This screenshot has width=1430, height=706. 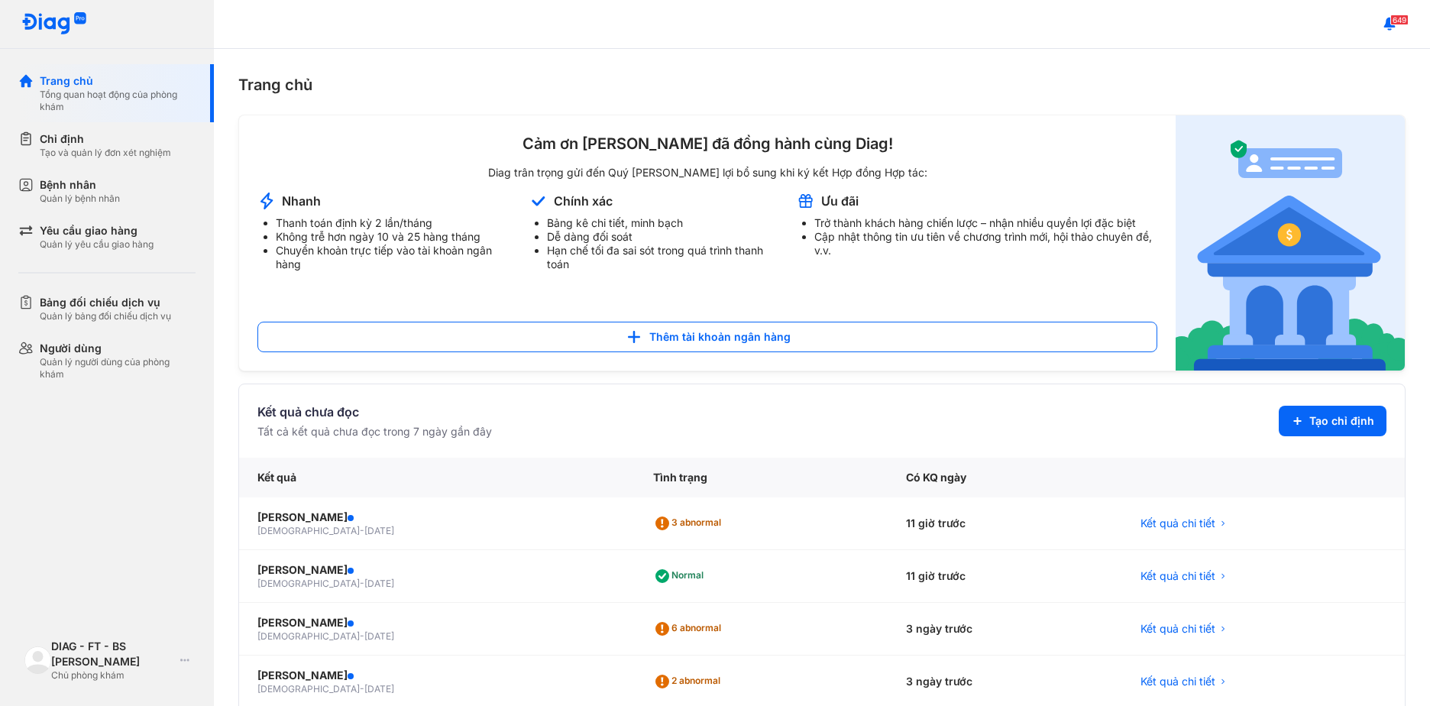 What do you see at coordinates (118, 101) in the screenshot?
I see `div: Tổng quan hoạt động của phòng khám` at bounding box center [118, 101].